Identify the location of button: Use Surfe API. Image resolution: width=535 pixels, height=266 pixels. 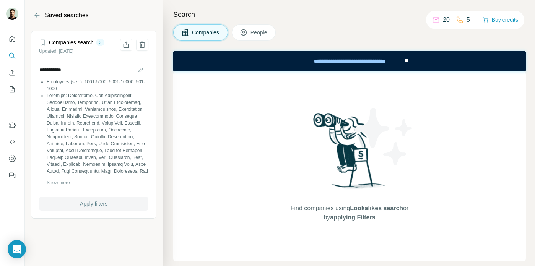
(12, 142).